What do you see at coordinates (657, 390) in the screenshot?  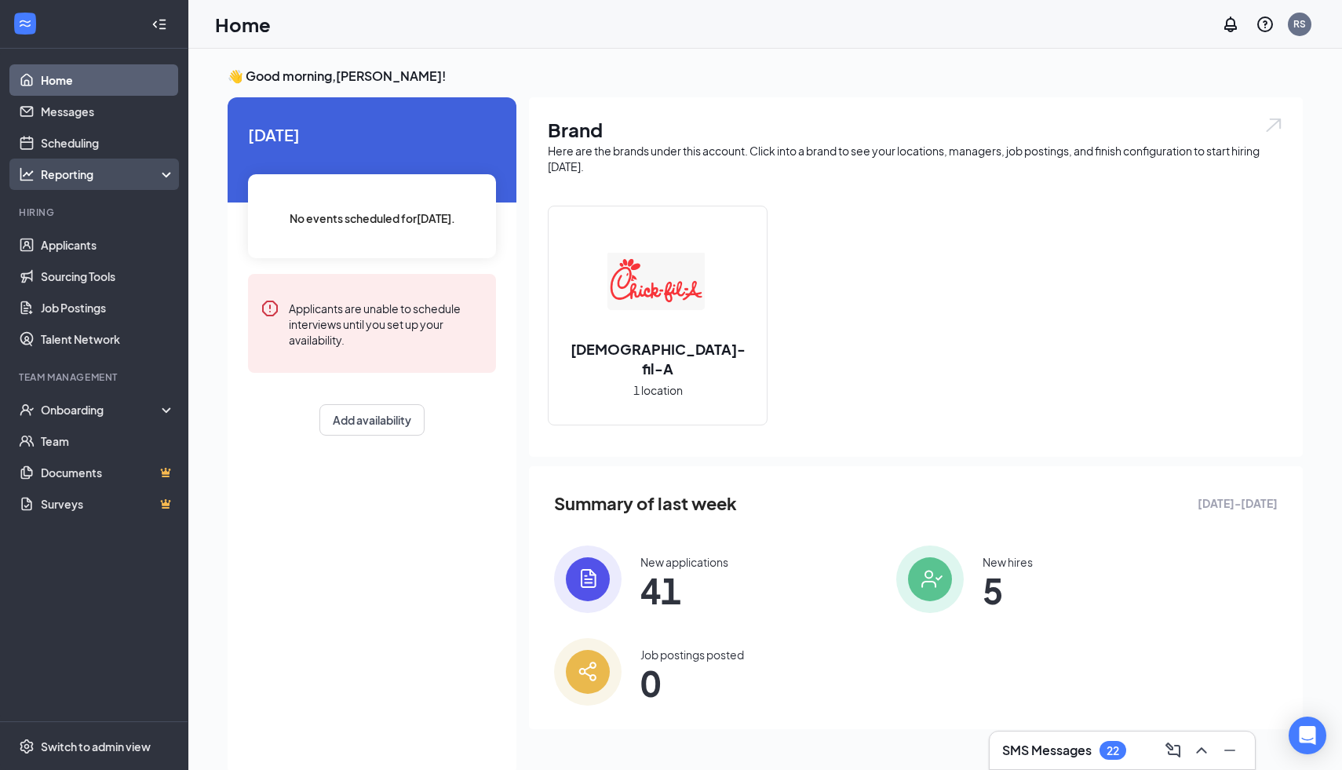 I see `span: 1 location` at bounding box center [657, 390].